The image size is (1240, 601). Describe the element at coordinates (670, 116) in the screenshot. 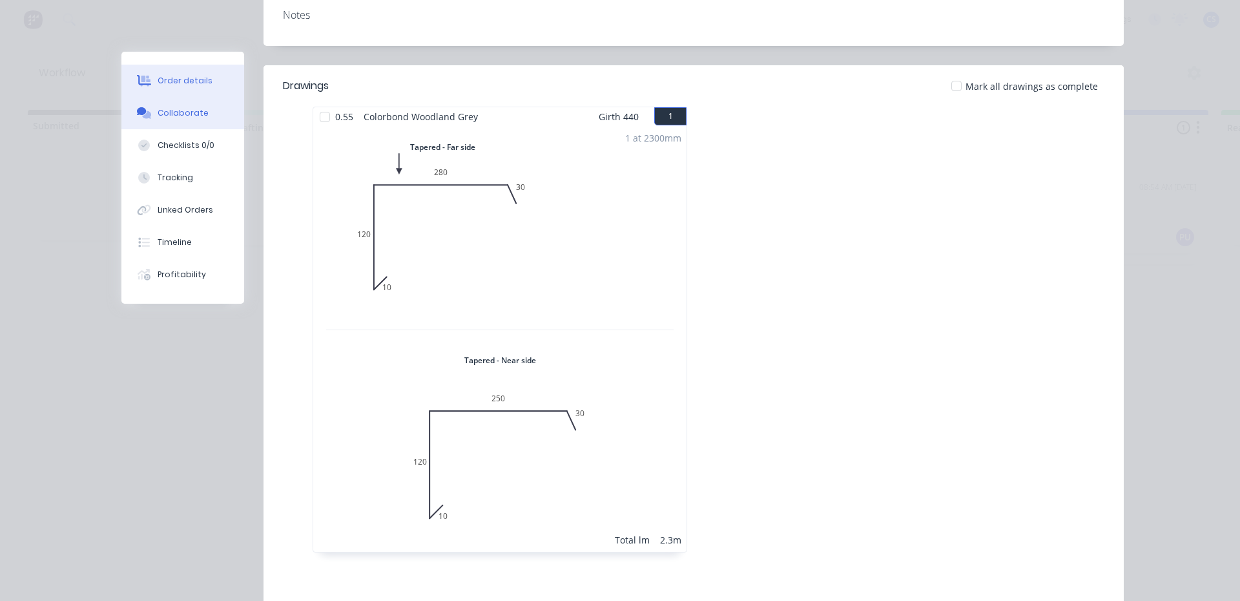

I see `button: 1` at that location.